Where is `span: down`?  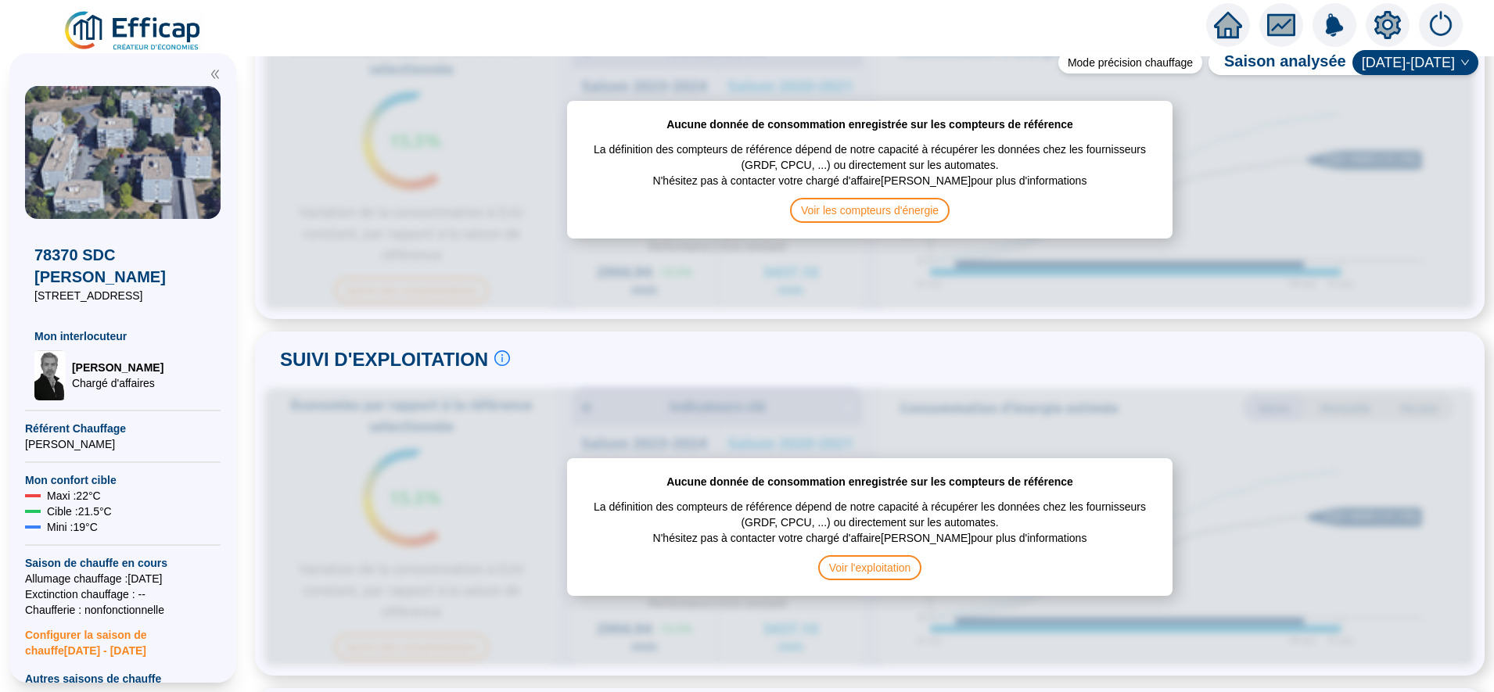 span: down is located at coordinates (1465, 63).